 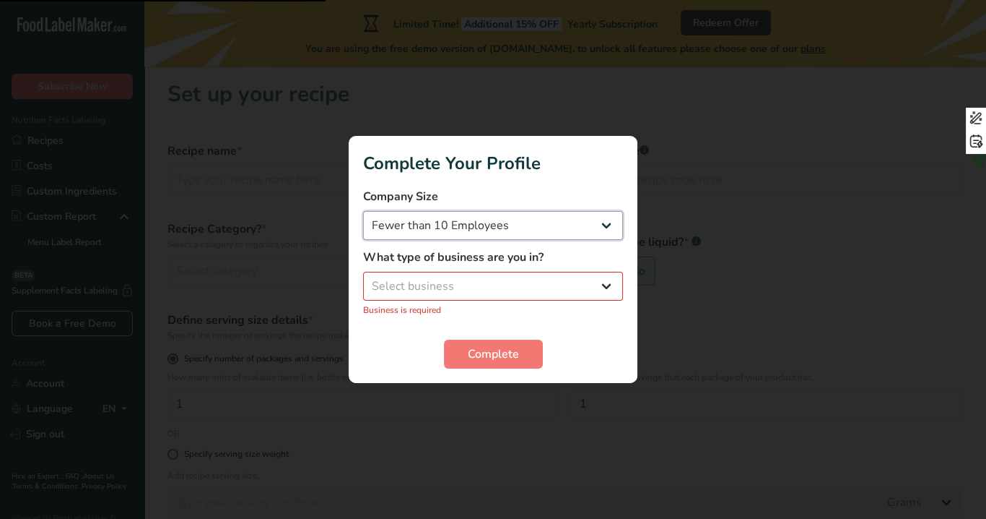 What do you see at coordinates (493, 196) in the screenshot?
I see `label: Company Size` at bounding box center [493, 196].